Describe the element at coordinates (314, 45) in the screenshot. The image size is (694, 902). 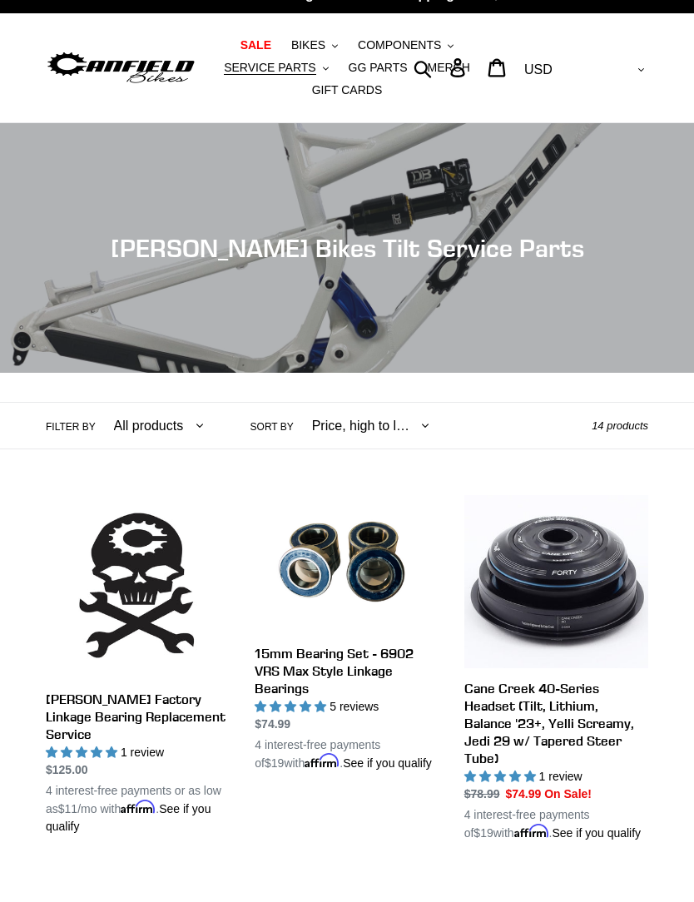
I see `button: BIKES` at that location.